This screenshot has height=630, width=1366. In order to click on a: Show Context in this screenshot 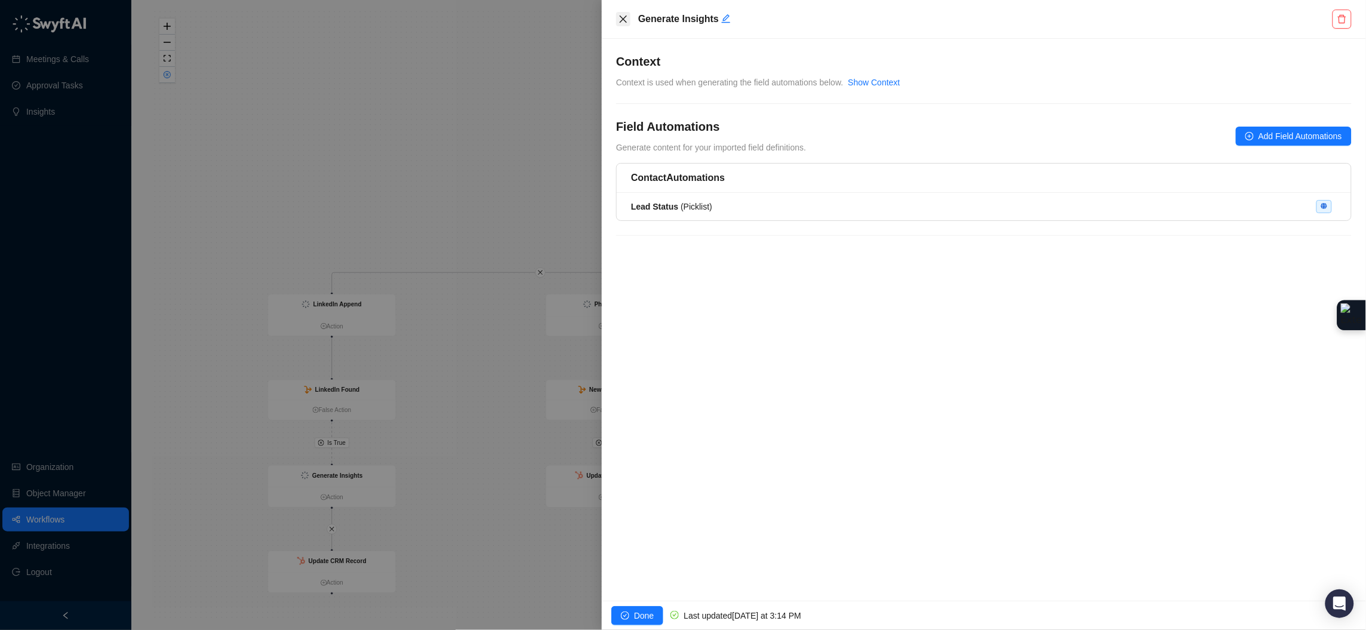, I will do `click(874, 82)`.